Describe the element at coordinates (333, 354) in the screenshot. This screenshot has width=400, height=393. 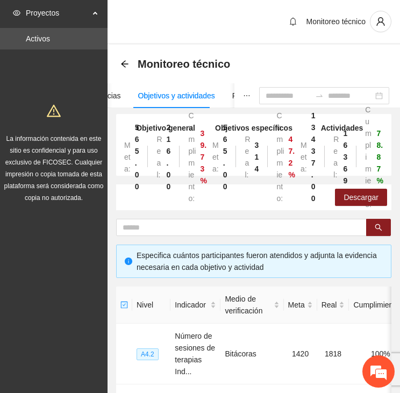
I see `td: 1818` at that location.